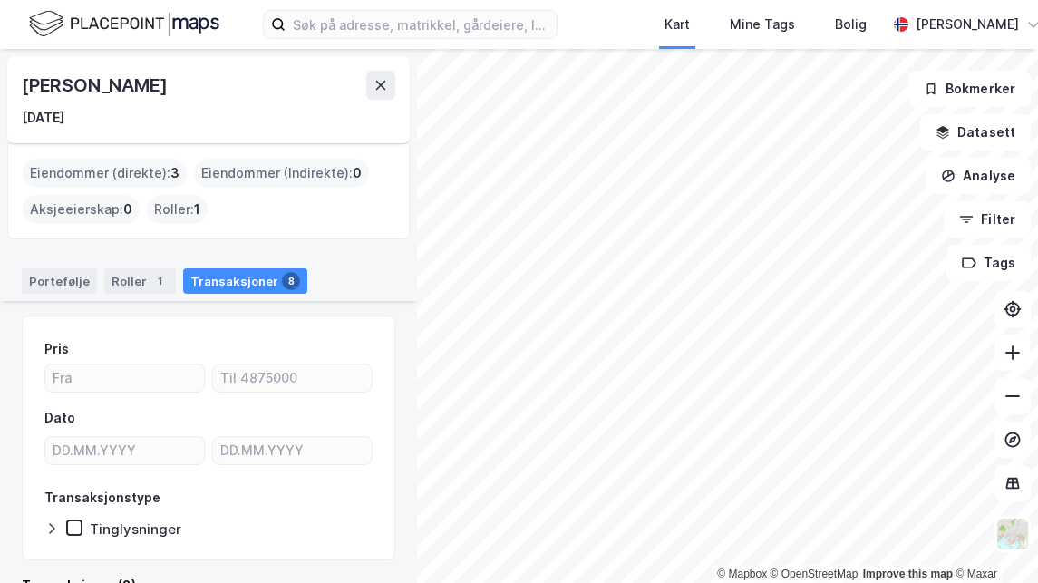 The height and width of the screenshot is (583, 1038). Describe the element at coordinates (104, 173) in the screenshot. I see `div: Eiendommer (direkte) :` at that location.